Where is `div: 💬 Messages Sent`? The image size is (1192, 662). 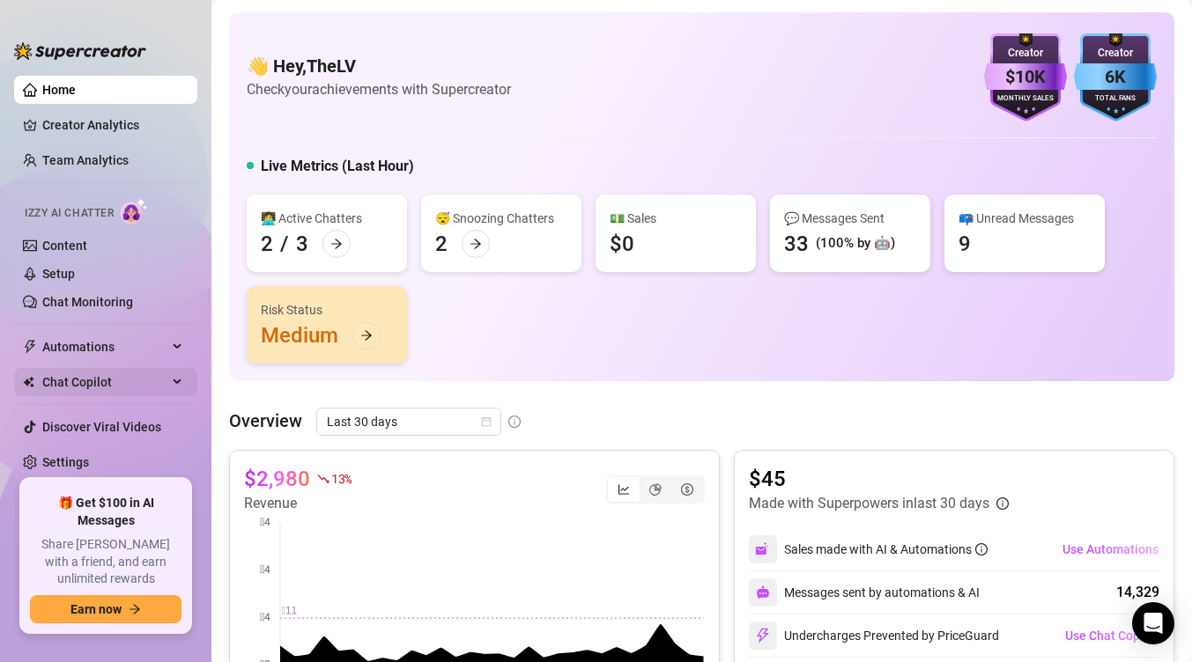 div: 💬 Messages Sent is located at coordinates (850, 218).